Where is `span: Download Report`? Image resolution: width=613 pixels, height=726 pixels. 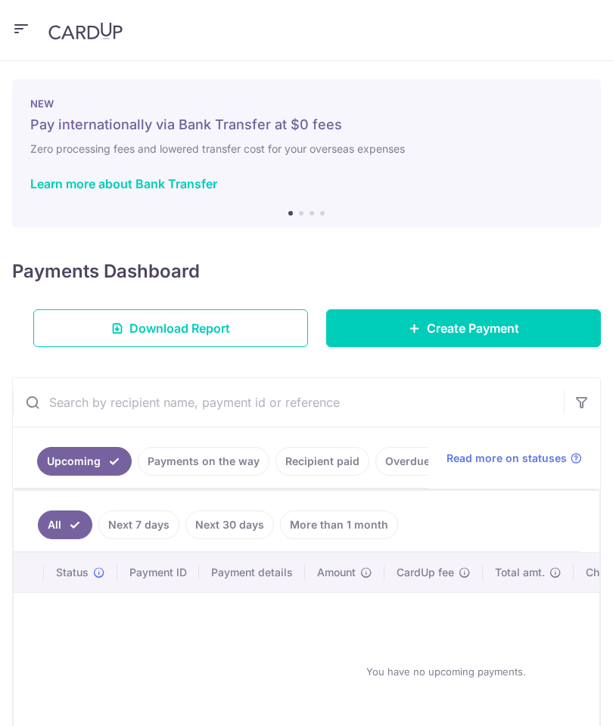 span: Download Report is located at coordinates (179, 328).